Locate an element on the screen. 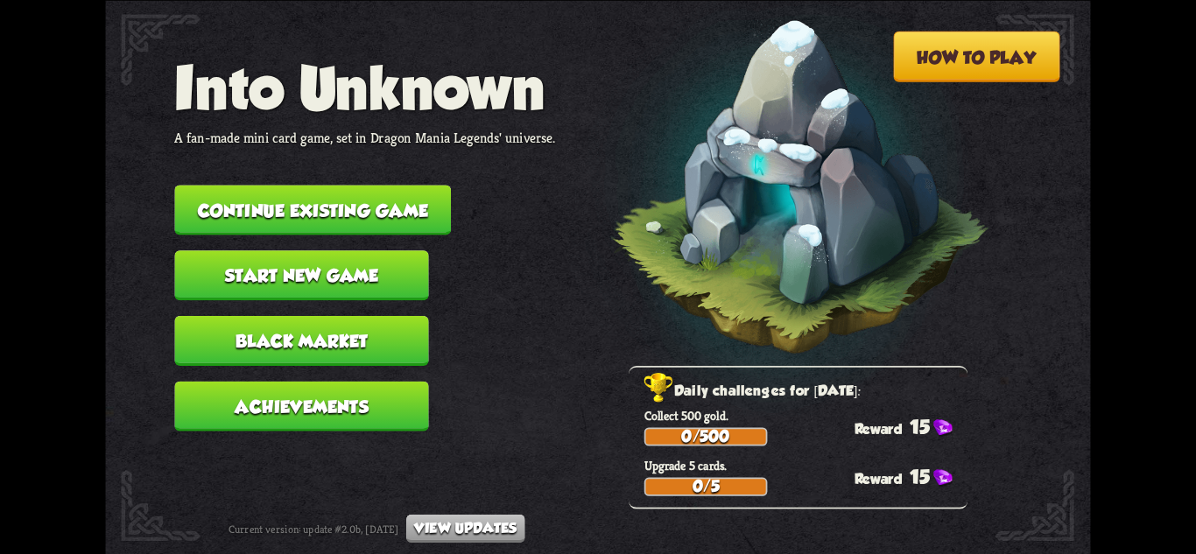 The width and height of the screenshot is (1196, 554). p: A fan-made mini card game, set in Dragon Mania Legends' universe. is located at coordinates (364, 137).